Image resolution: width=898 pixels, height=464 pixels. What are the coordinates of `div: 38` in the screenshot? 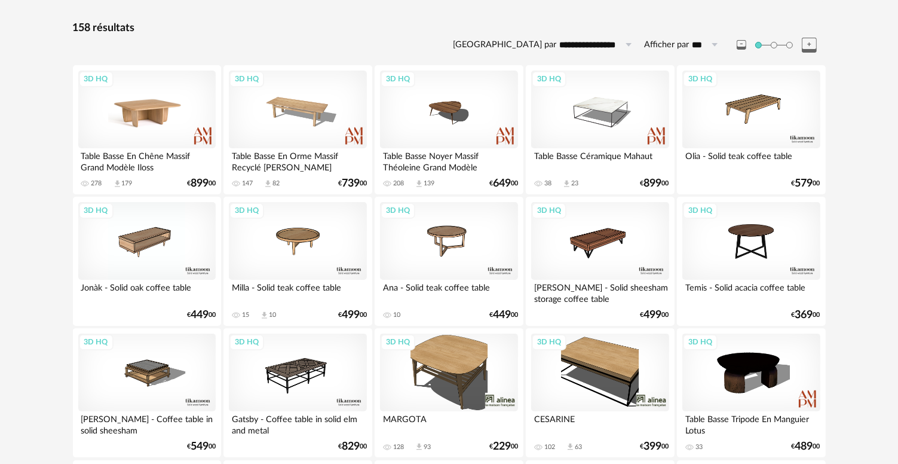 It's located at (548, 183).